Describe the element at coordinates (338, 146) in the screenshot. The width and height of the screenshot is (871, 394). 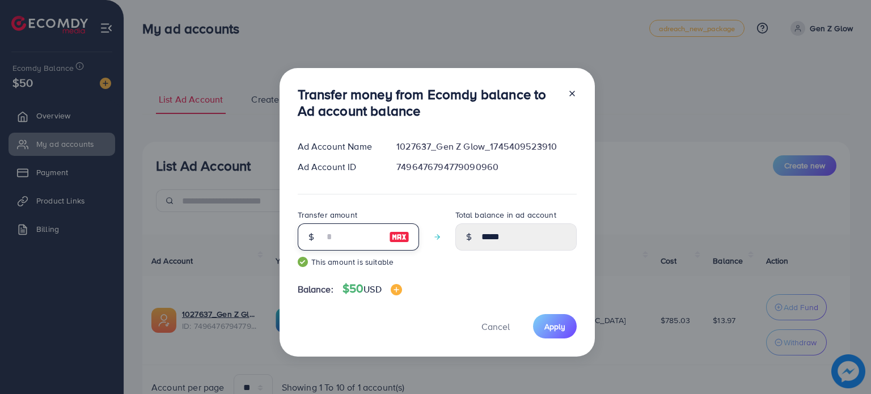
I see `div: Ad Account Name` at that location.